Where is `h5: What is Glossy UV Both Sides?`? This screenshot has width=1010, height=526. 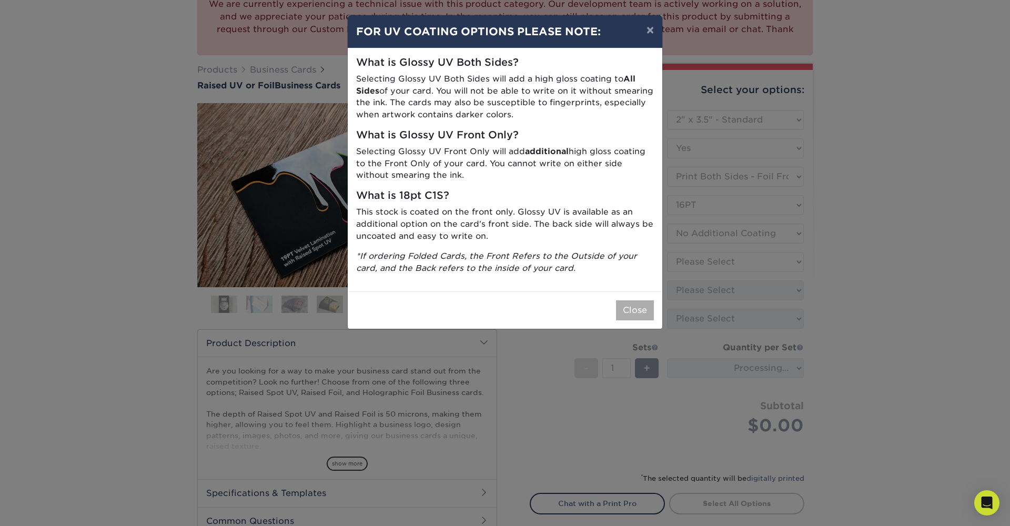
h5: What is Glossy UV Both Sides? is located at coordinates (505, 63).